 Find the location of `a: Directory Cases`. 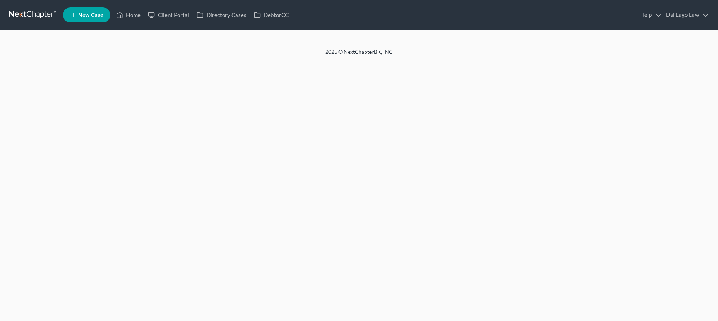

a: Directory Cases is located at coordinates (221, 15).